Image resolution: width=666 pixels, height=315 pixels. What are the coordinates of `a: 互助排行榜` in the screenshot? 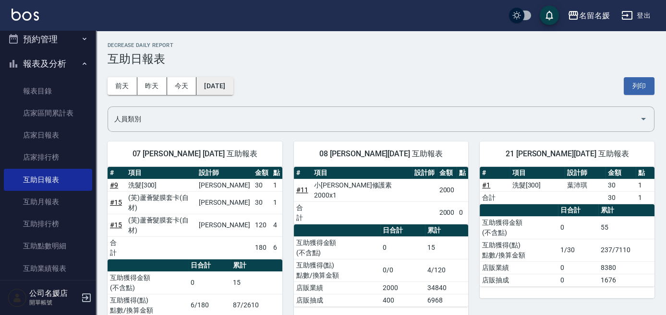 It's located at (48, 224).